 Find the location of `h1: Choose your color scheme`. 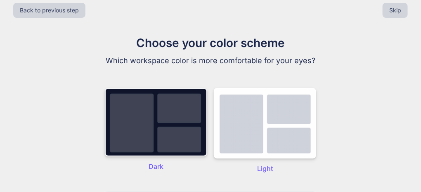

h1: Choose your color scheme is located at coordinates (211, 43).